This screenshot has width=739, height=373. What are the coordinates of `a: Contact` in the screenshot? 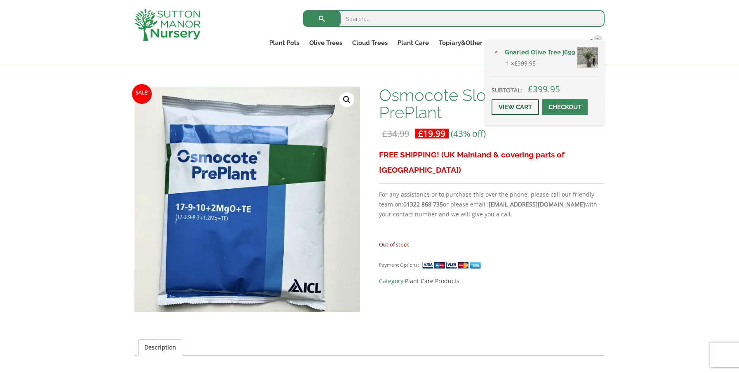 It's located at (566, 43).